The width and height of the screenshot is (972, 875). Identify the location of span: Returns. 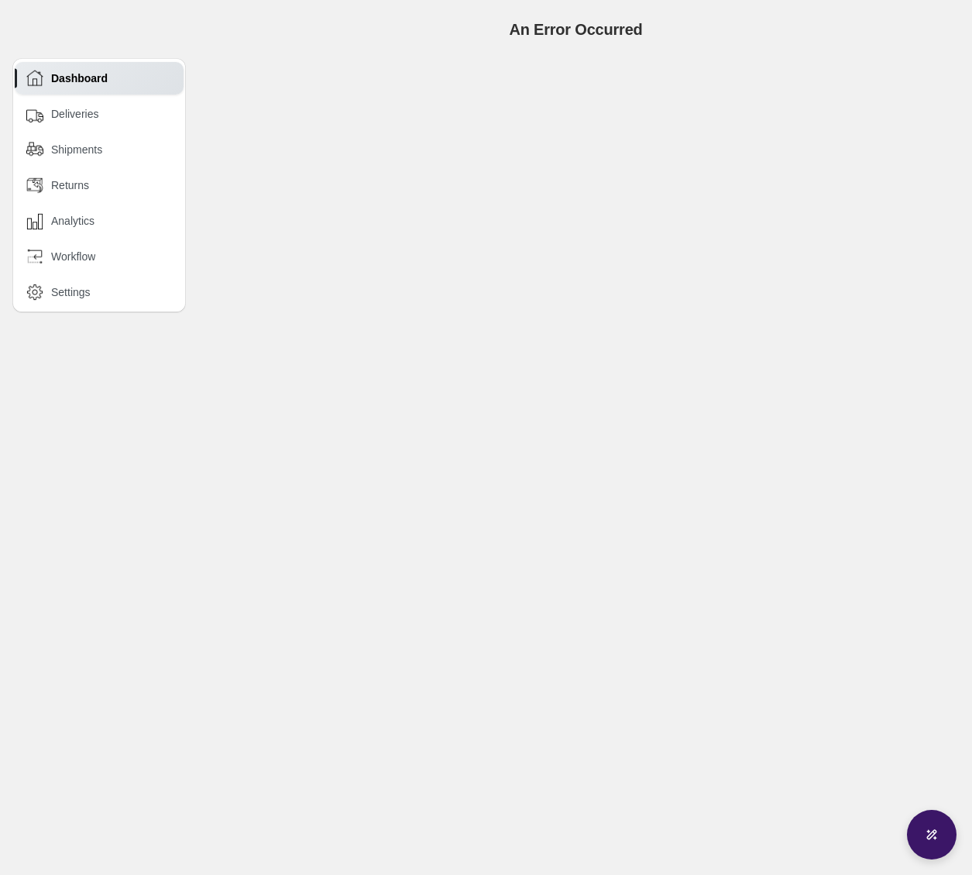
(70, 185).